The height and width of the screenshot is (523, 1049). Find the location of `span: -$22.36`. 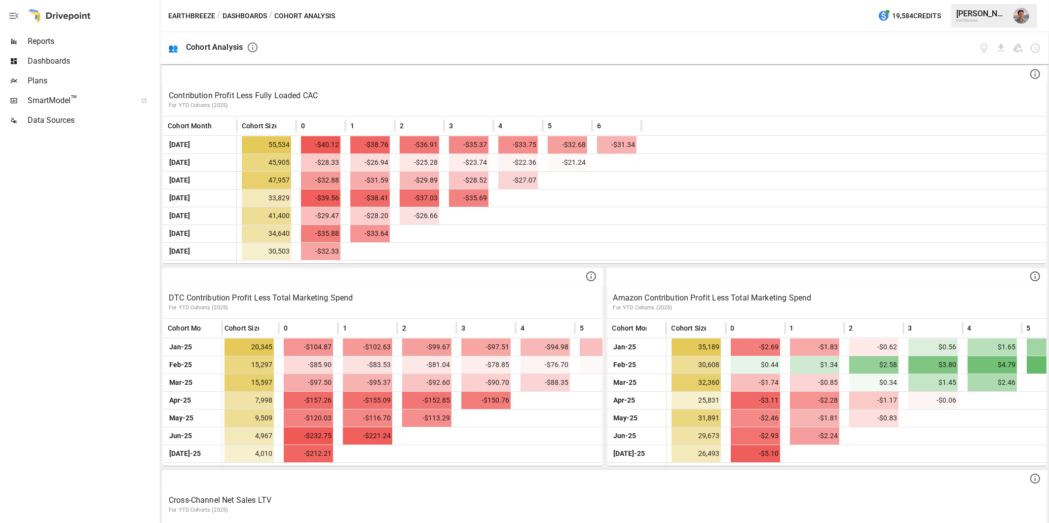

span: -$22.36 is located at coordinates (518, 162).